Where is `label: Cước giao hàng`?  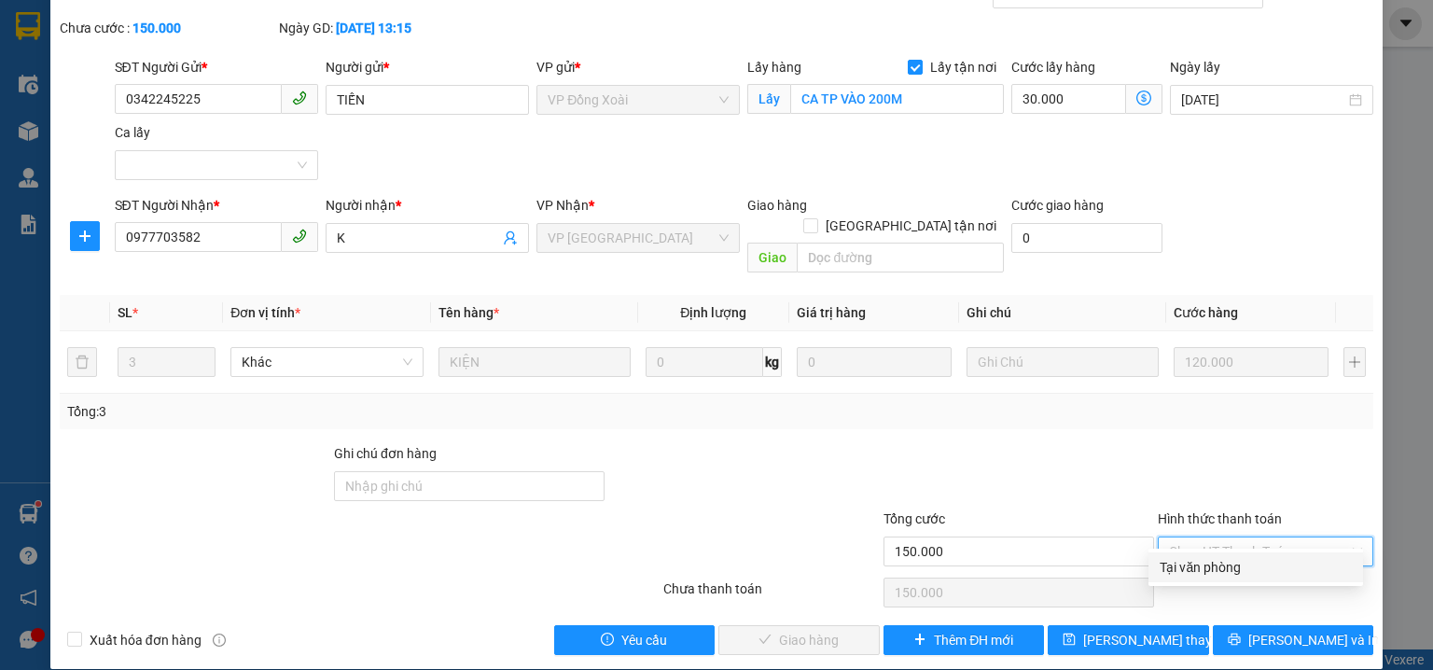
label: Cước giao hàng is located at coordinates (1057, 205).